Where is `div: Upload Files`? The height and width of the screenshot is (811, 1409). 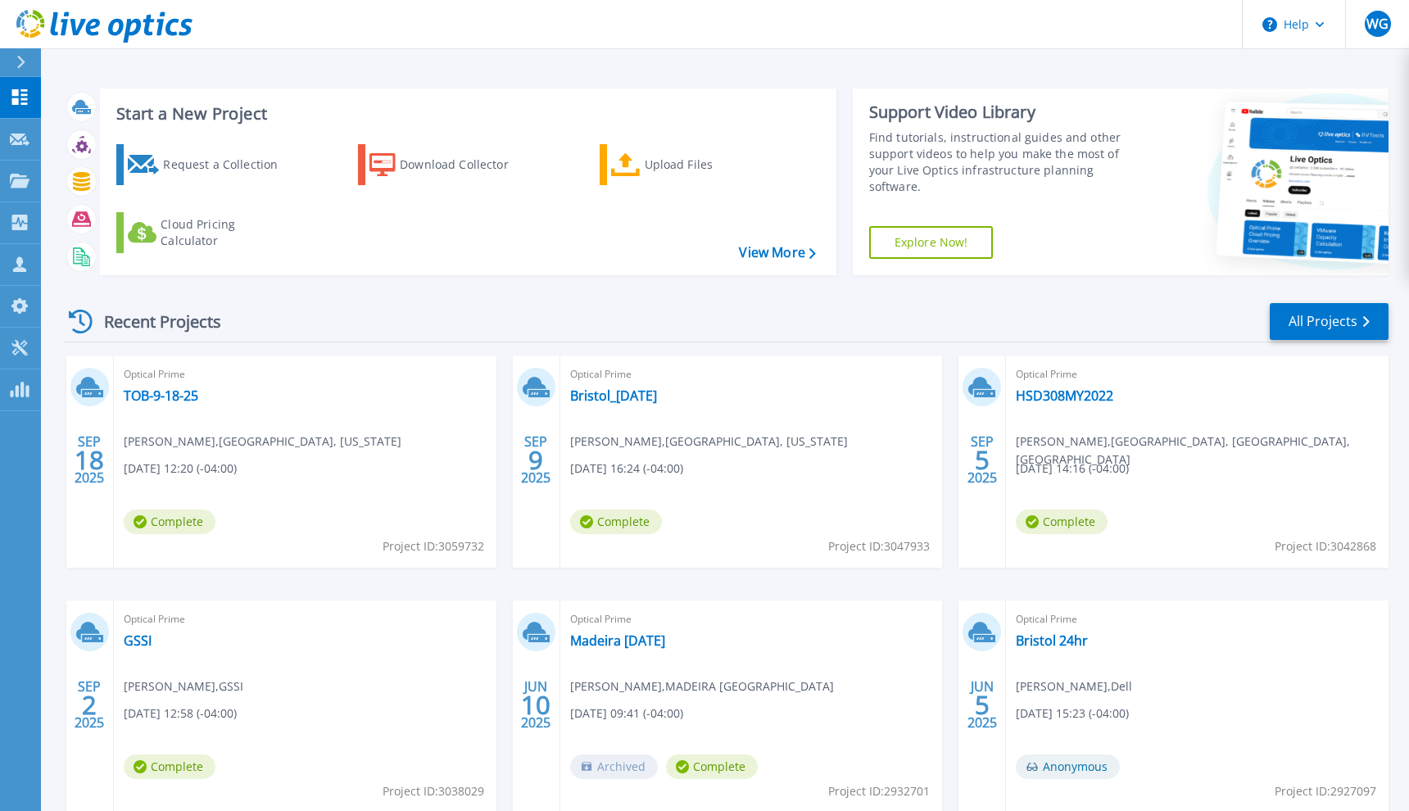 div: Upload Files is located at coordinates (710, 165).